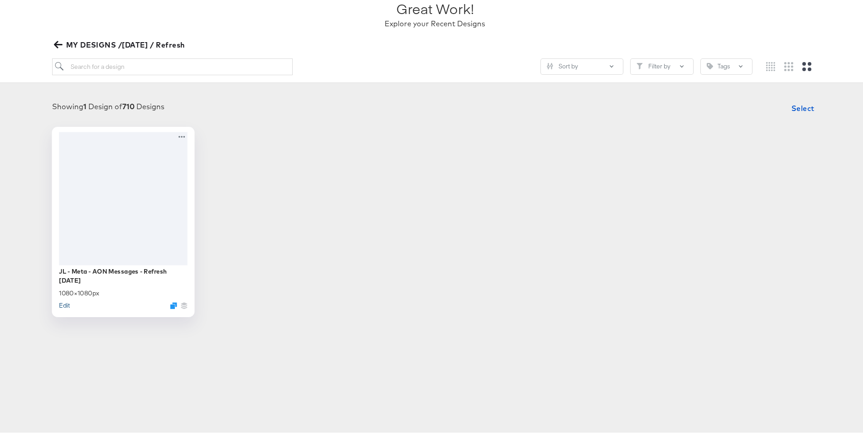 The height and width of the screenshot is (434, 863). I want to click on button: TagTags, so click(726, 65).